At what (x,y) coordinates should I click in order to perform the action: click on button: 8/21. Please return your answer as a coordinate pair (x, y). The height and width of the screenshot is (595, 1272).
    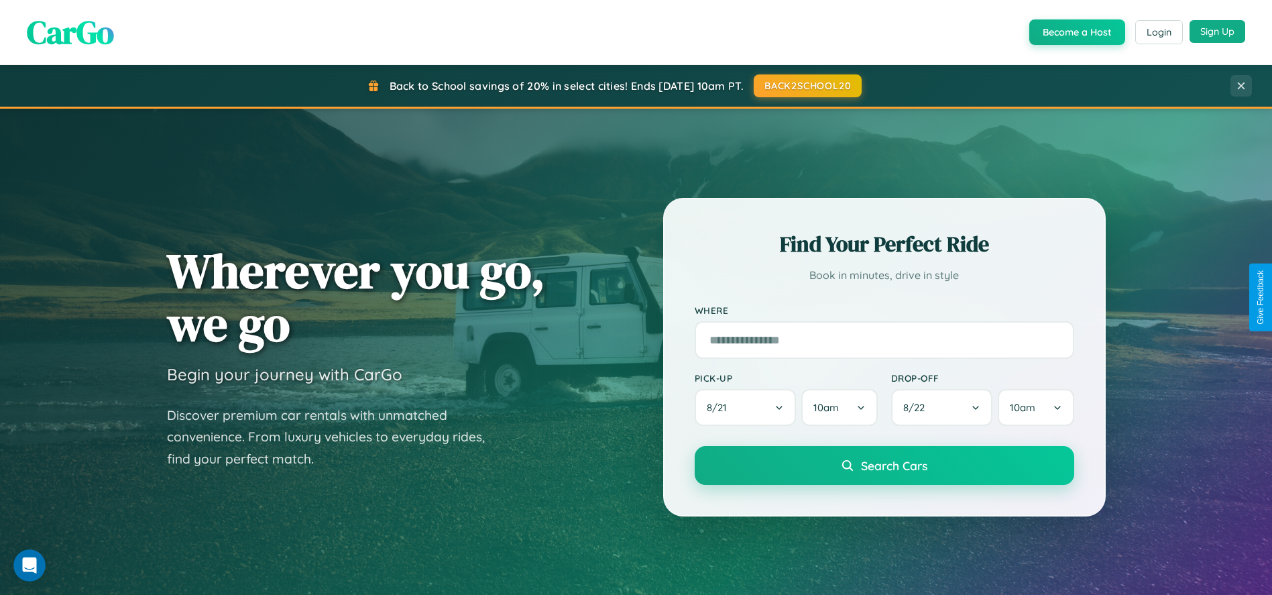
    Looking at the image, I should click on (746, 407).